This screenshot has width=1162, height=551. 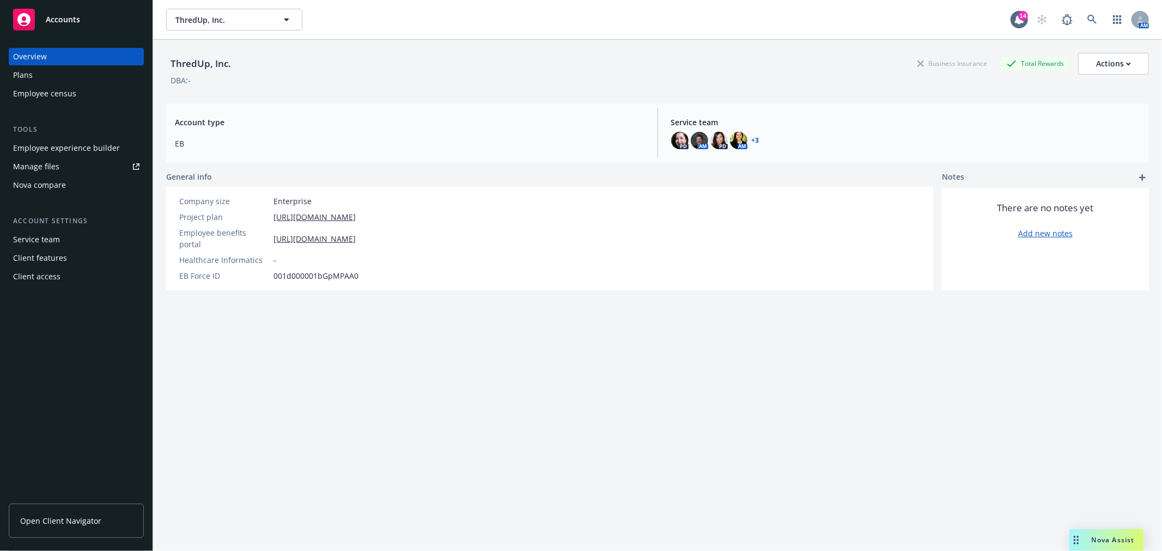 What do you see at coordinates (76, 94) in the screenshot?
I see `a: Employee census` at bounding box center [76, 94].